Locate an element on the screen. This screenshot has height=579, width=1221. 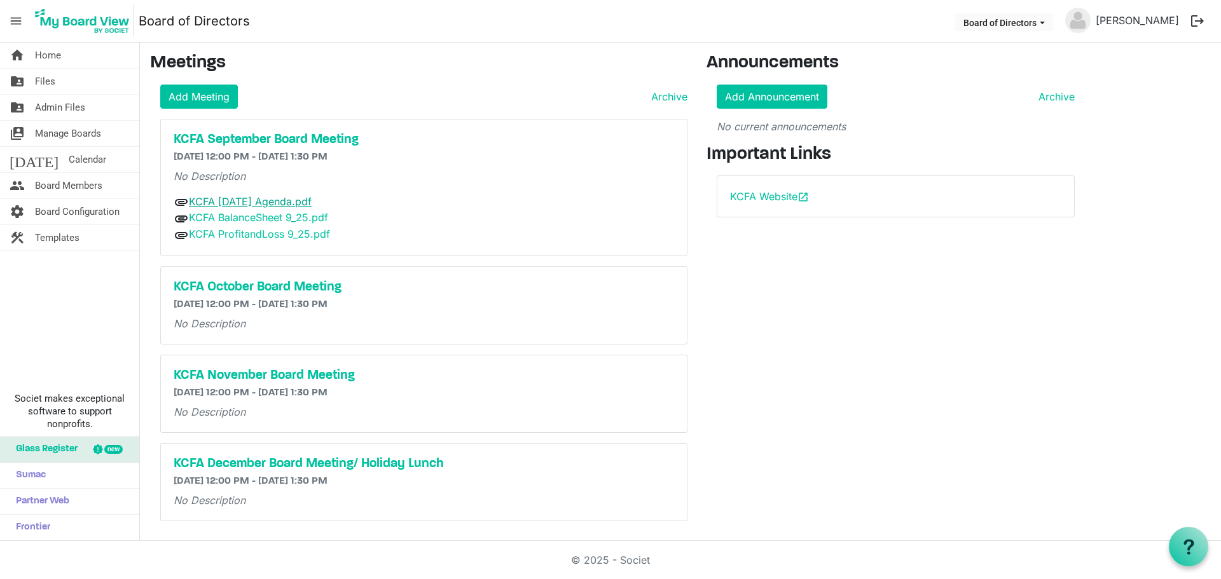
img: no-profile-picture.svg is located at coordinates (1078, 20).